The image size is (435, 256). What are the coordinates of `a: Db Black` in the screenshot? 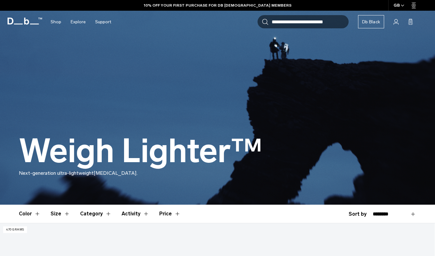 It's located at (371, 22).